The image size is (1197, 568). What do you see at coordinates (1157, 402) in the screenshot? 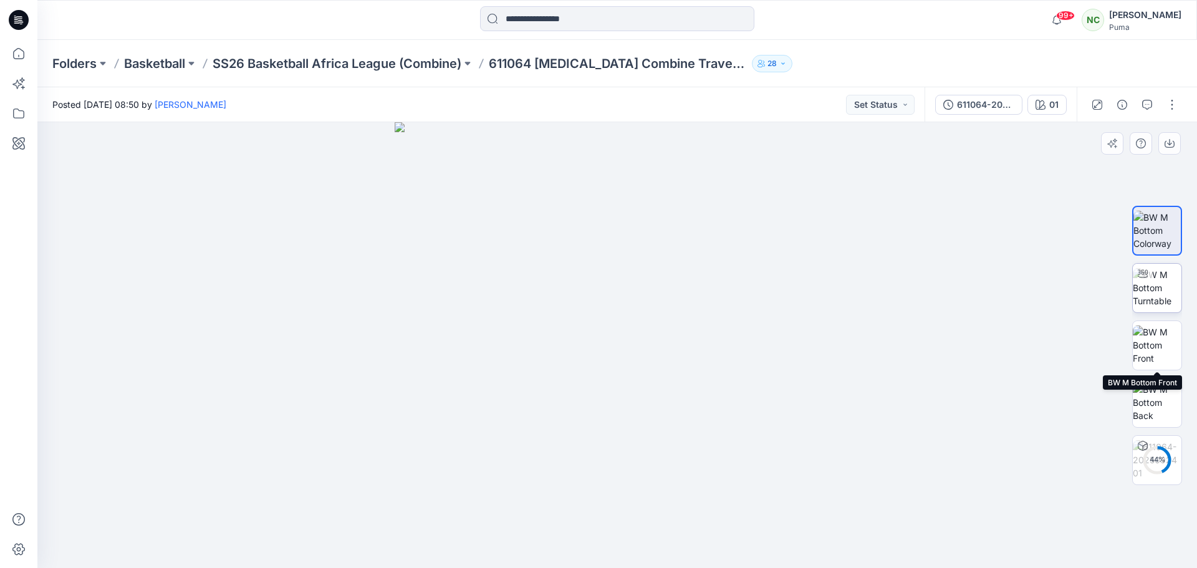
I see `img: BW M Bottom Back` at bounding box center [1157, 402].